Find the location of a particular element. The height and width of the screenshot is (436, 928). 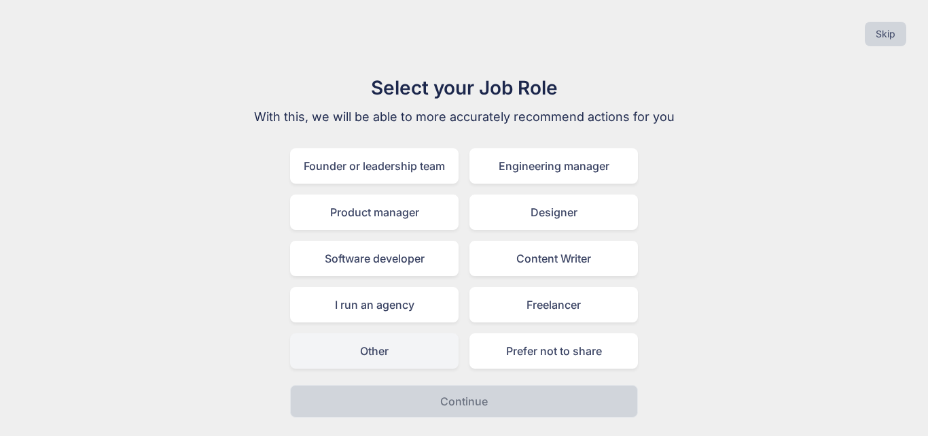

div: Freelancer is located at coordinates (554, 304).